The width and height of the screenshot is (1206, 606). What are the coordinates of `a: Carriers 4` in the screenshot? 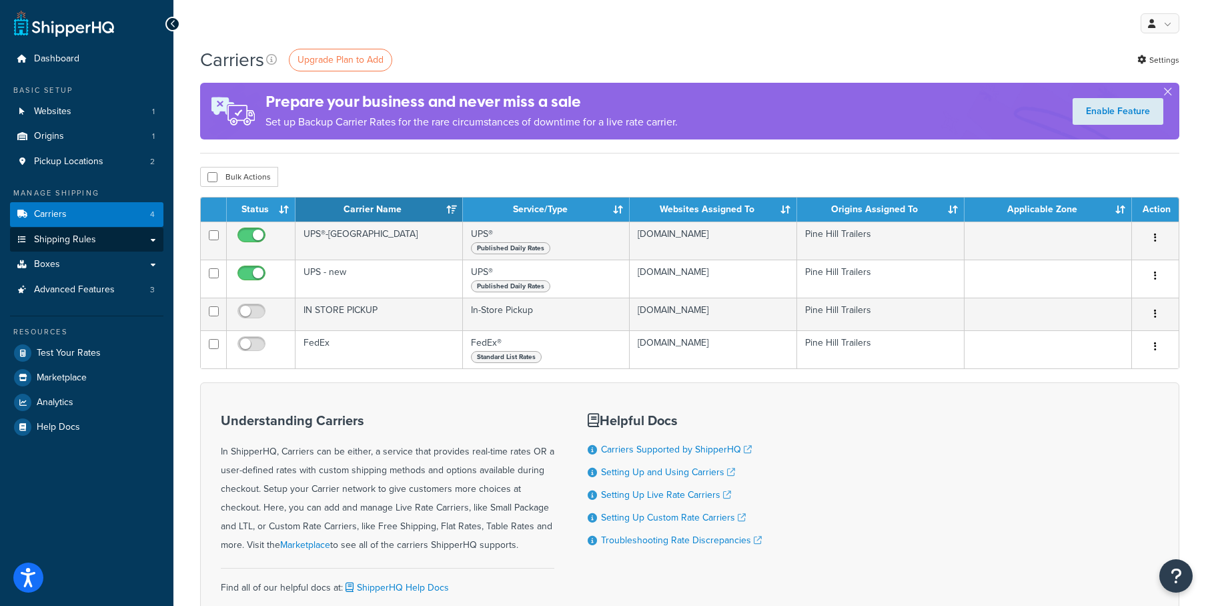 It's located at (87, 214).